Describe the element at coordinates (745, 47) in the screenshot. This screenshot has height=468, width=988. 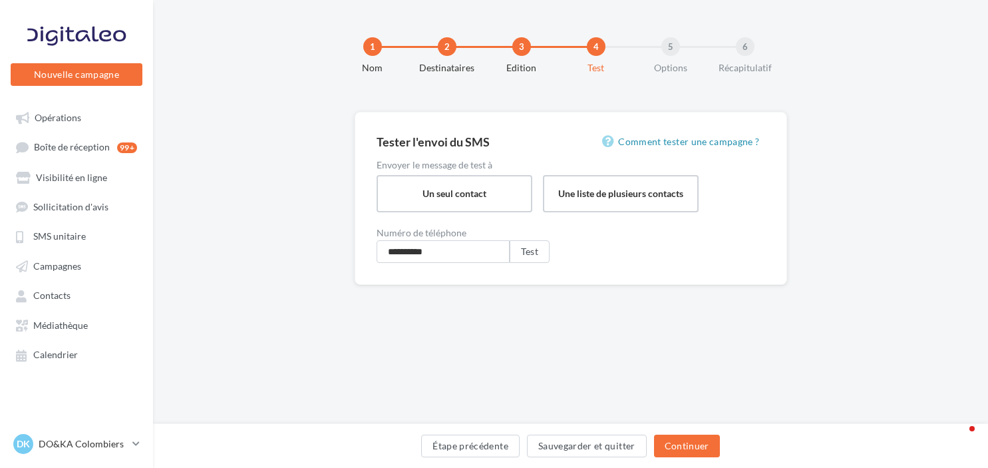
I see `div: 6` at that location.